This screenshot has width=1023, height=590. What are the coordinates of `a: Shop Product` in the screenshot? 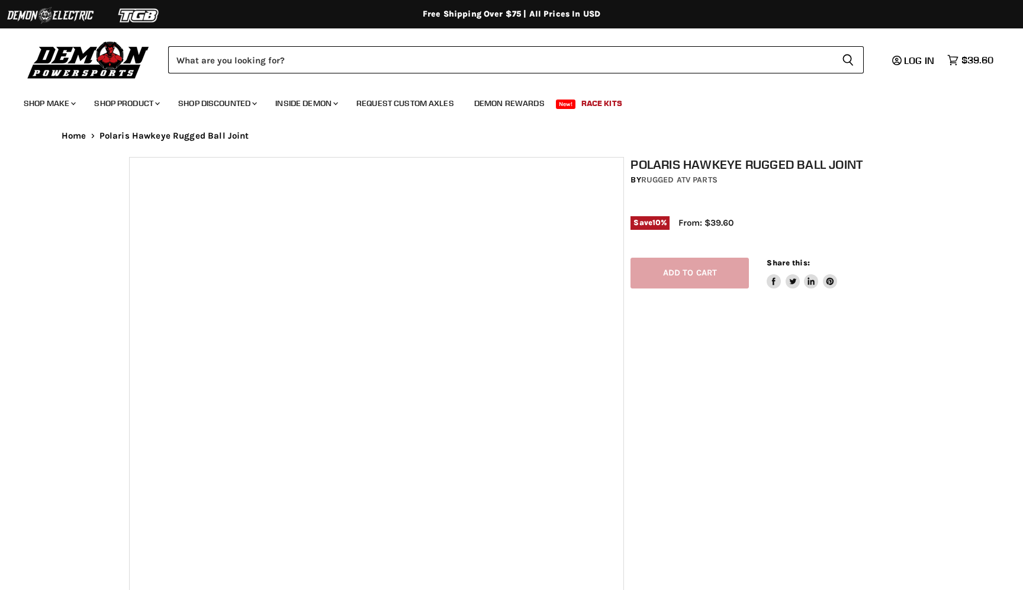 It's located at (126, 103).